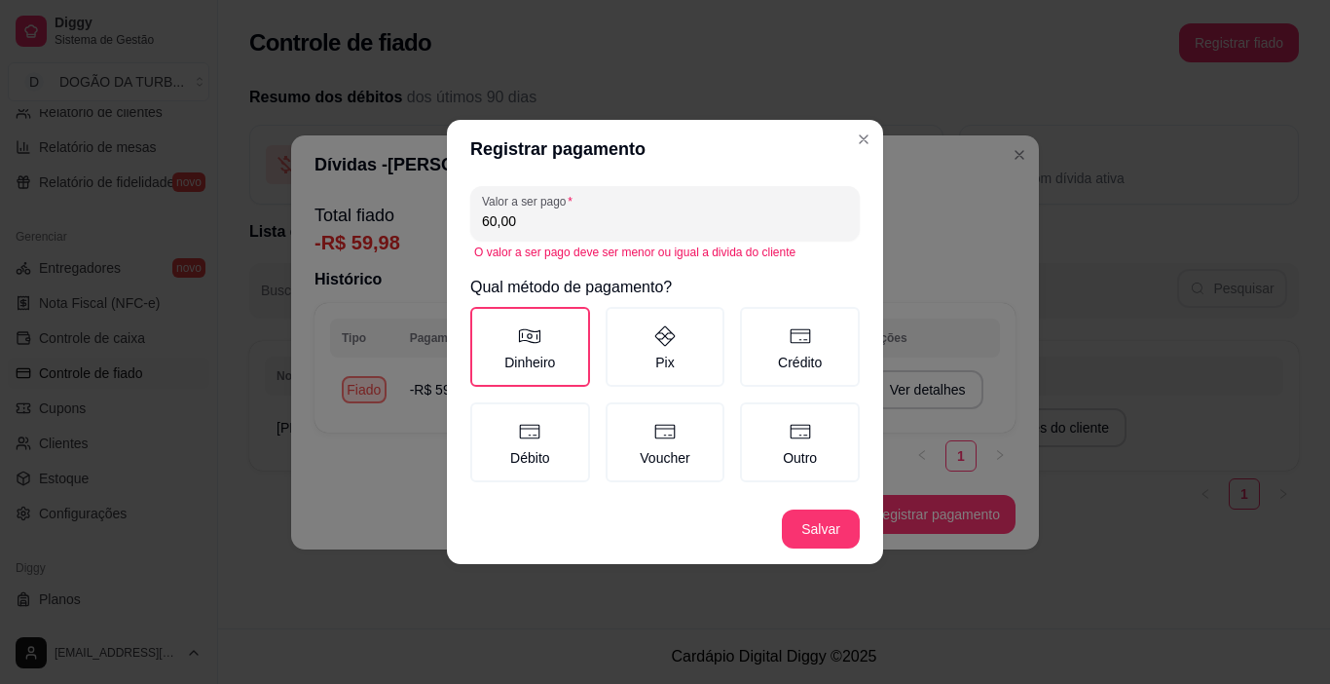 The width and height of the screenshot is (1330, 684). I want to click on label: Dinheiro, so click(530, 347).